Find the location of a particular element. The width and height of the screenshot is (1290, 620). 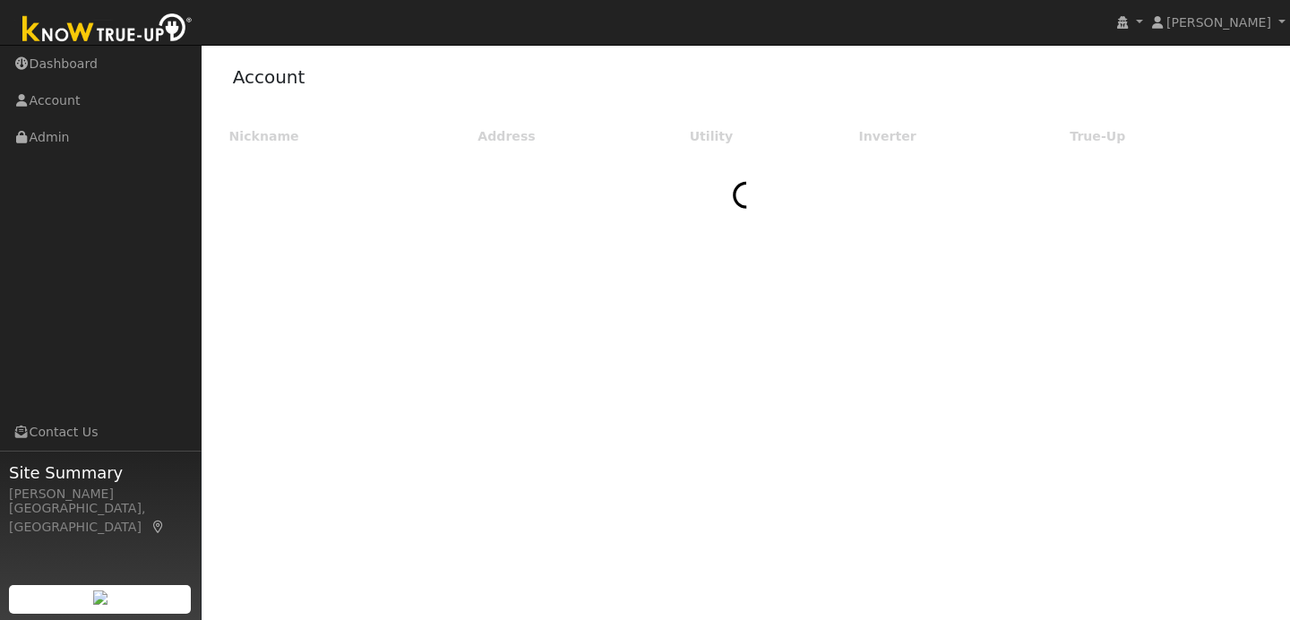

img: Know True-Up is located at coordinates (107, 30).